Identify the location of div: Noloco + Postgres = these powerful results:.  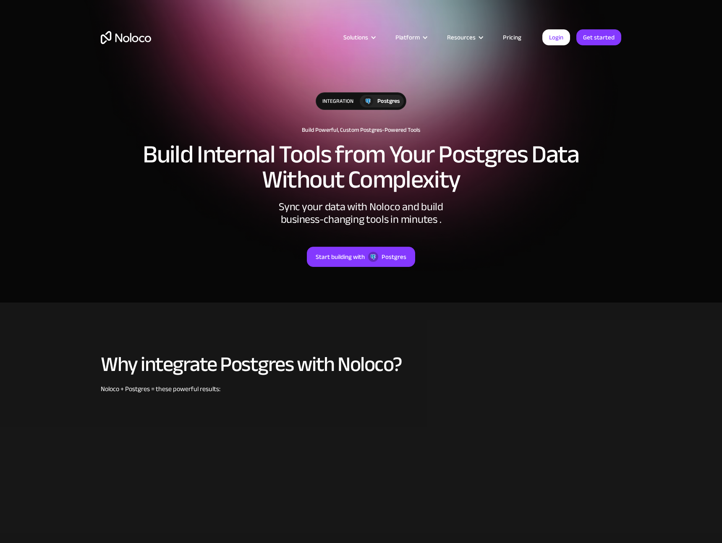
(361, 389).